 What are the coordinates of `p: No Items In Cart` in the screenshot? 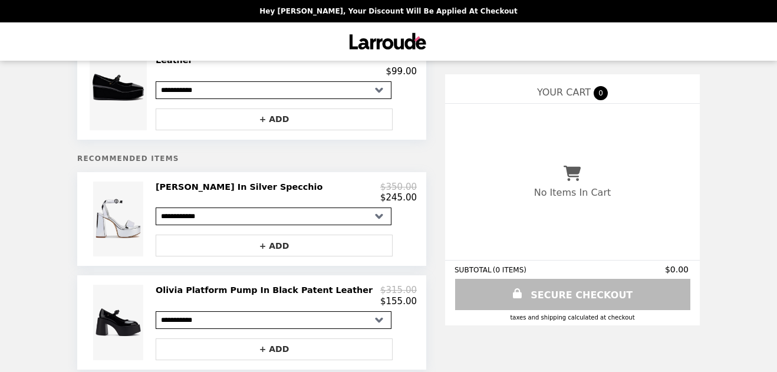 It's located at (572, 192).